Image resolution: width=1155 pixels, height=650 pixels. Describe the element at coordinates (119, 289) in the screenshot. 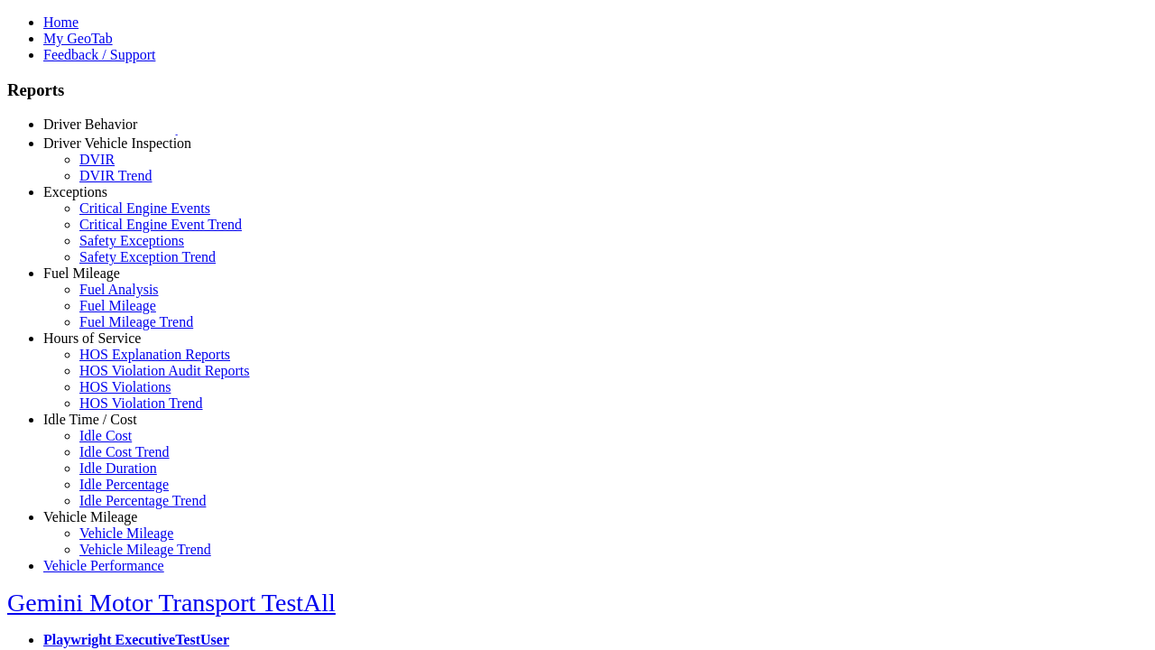

I see `a: Fuel Analysis` at that location.